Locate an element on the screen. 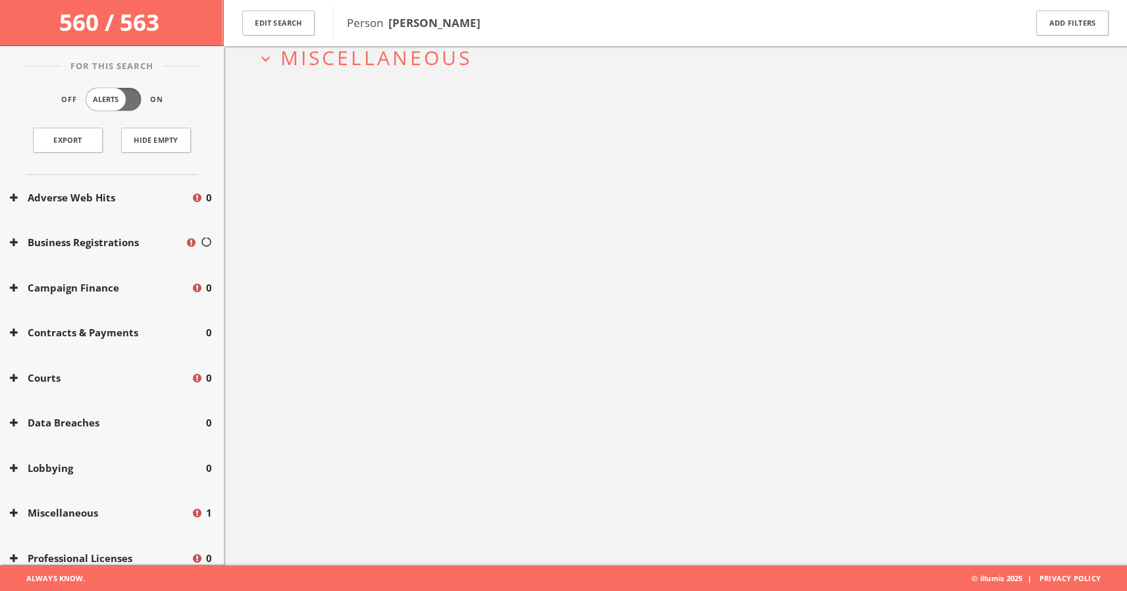  button: Hide Empty is located at coordinates (156, 140).